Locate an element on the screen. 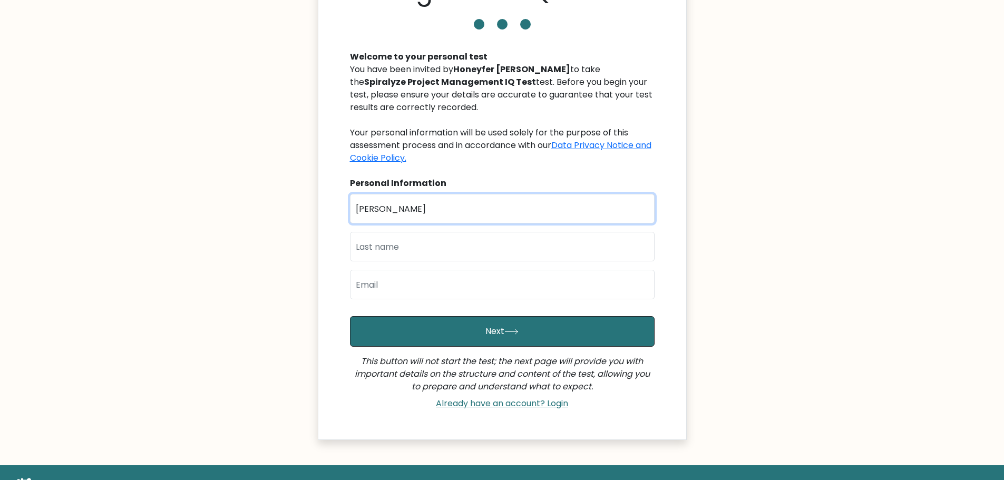  input: First name is located at coordinates (502, 209).